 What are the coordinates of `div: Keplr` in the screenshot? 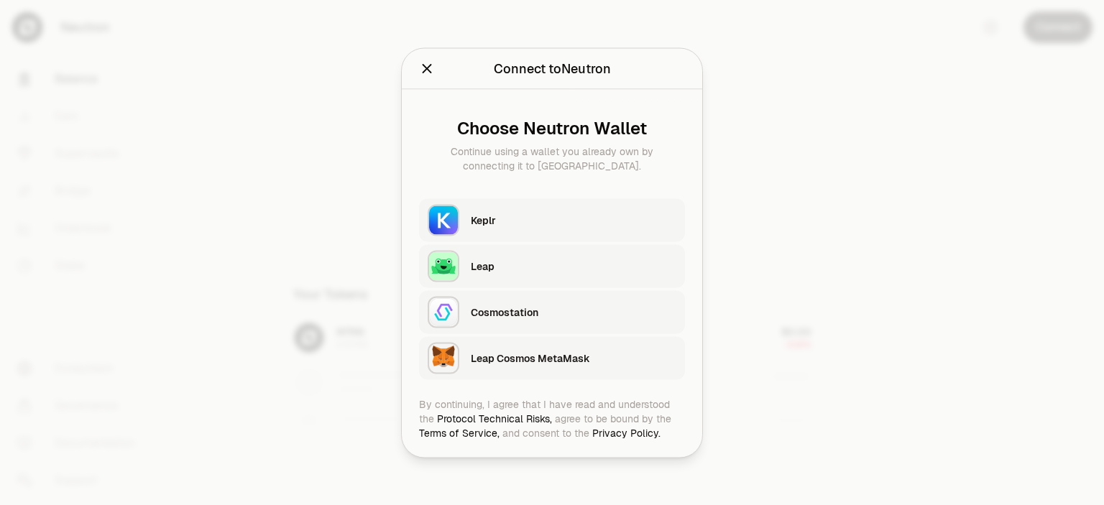 It's located at (574, 220).